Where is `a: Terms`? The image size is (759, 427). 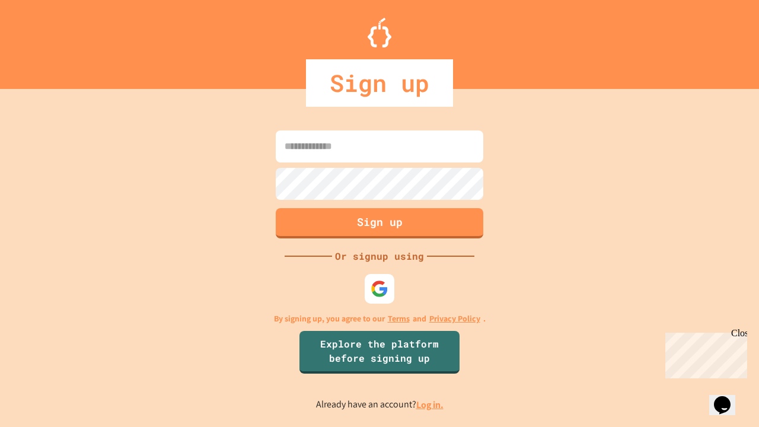
a: Terms is located at coordinates (399, 319).